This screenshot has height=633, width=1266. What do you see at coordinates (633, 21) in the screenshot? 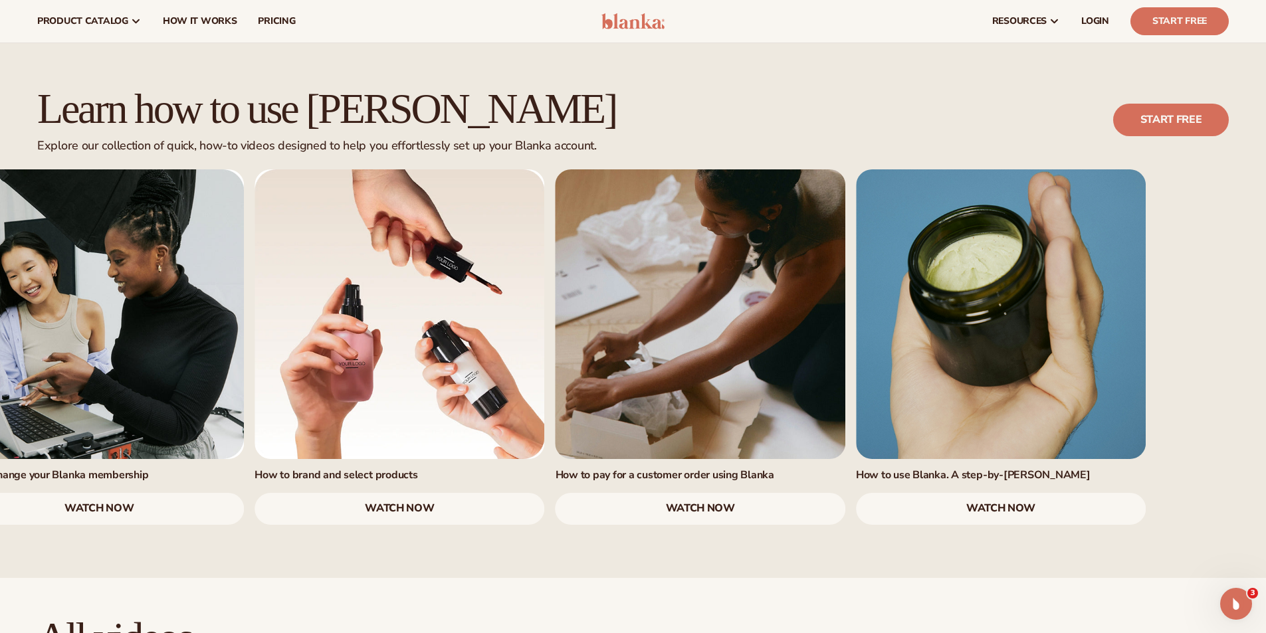
I see `img: logo` at bounding box center [633, 21].